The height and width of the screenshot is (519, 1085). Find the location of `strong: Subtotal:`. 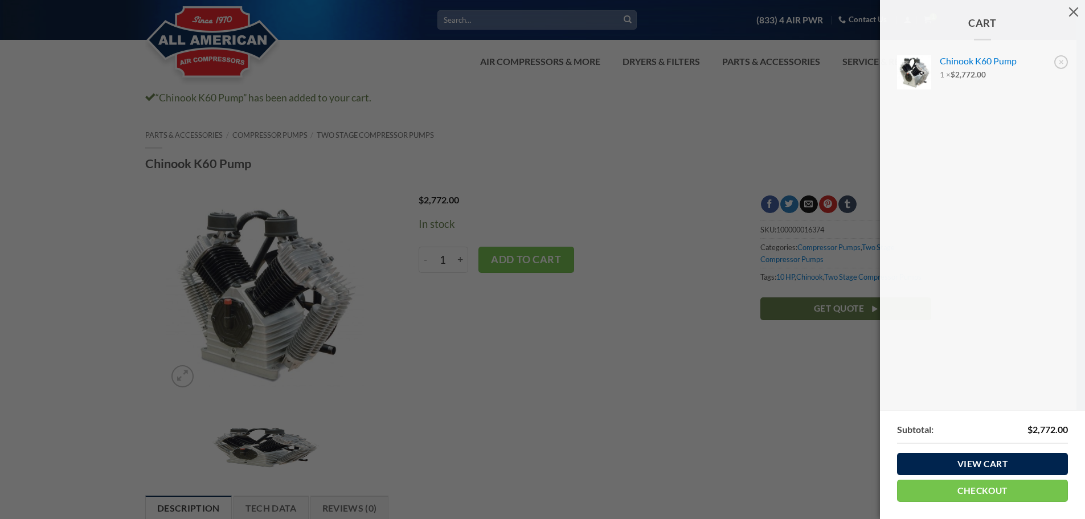

strong: Subtotal: is located at coordinates (915, 429).